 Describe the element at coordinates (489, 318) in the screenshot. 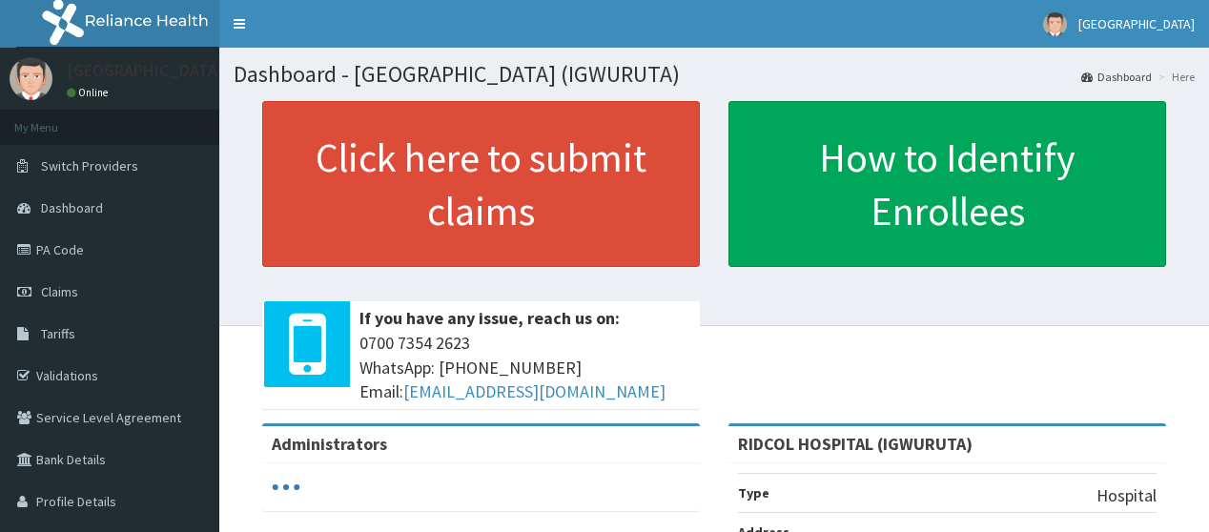

I see `b: If you have any issue, reach us on:` at that location.